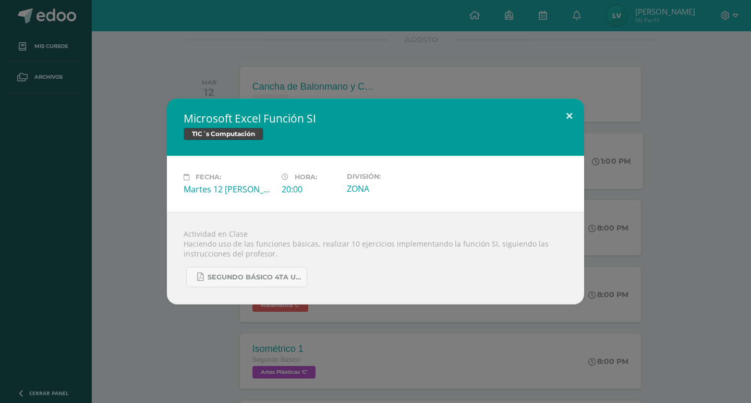 Image resolution: width=751 pixels, height=403 pixels. What do you see at coordinates (375, 258) in the screenshot?
I see `div: Actividad en Clase Haciendo uso de las funciones básicas, realizar 10 ejercicios implementando la...` at bounding box center [375, 258].